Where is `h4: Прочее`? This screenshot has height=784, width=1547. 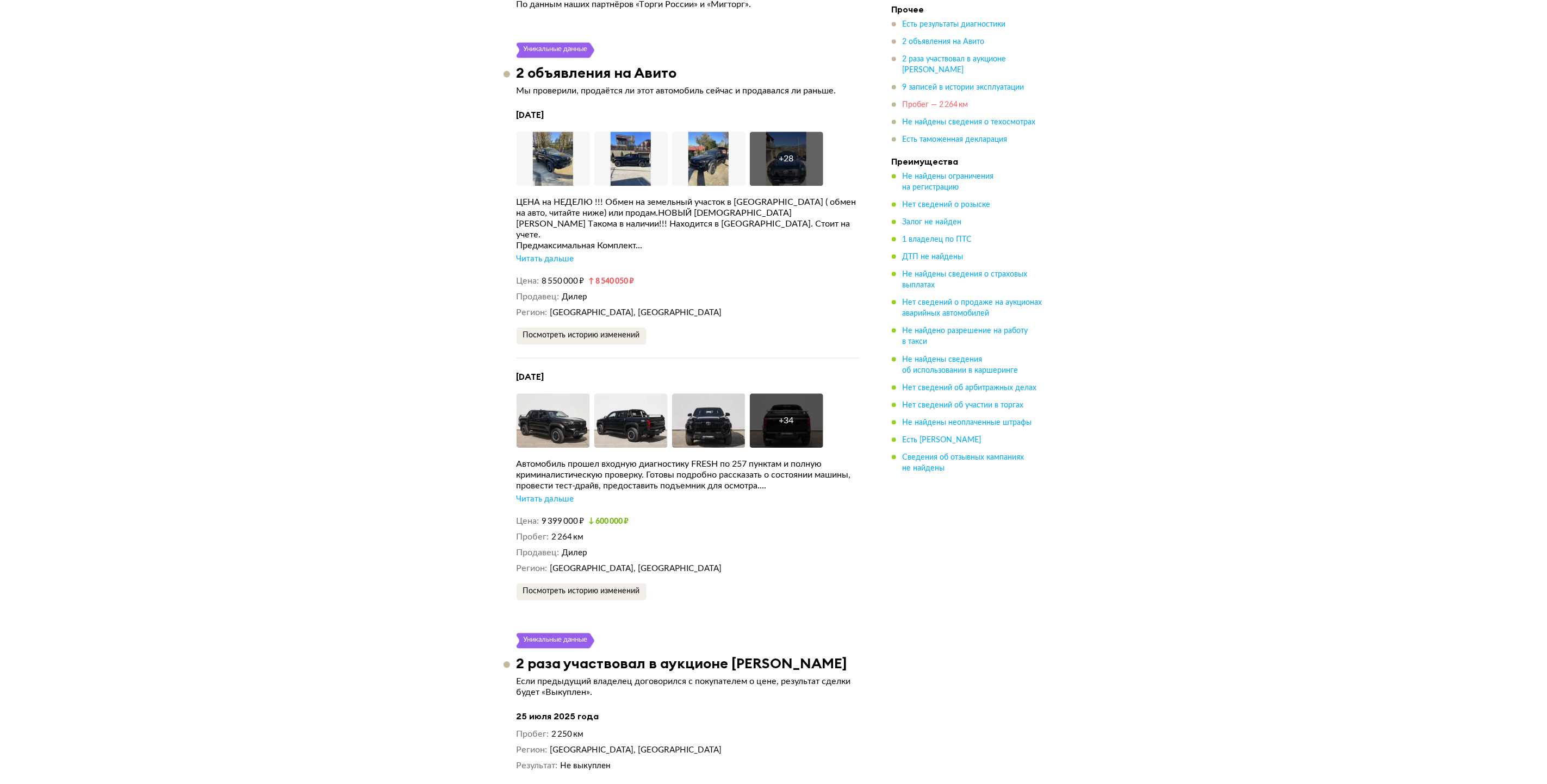 h4: Прочее is located at coordinates (968, 10).